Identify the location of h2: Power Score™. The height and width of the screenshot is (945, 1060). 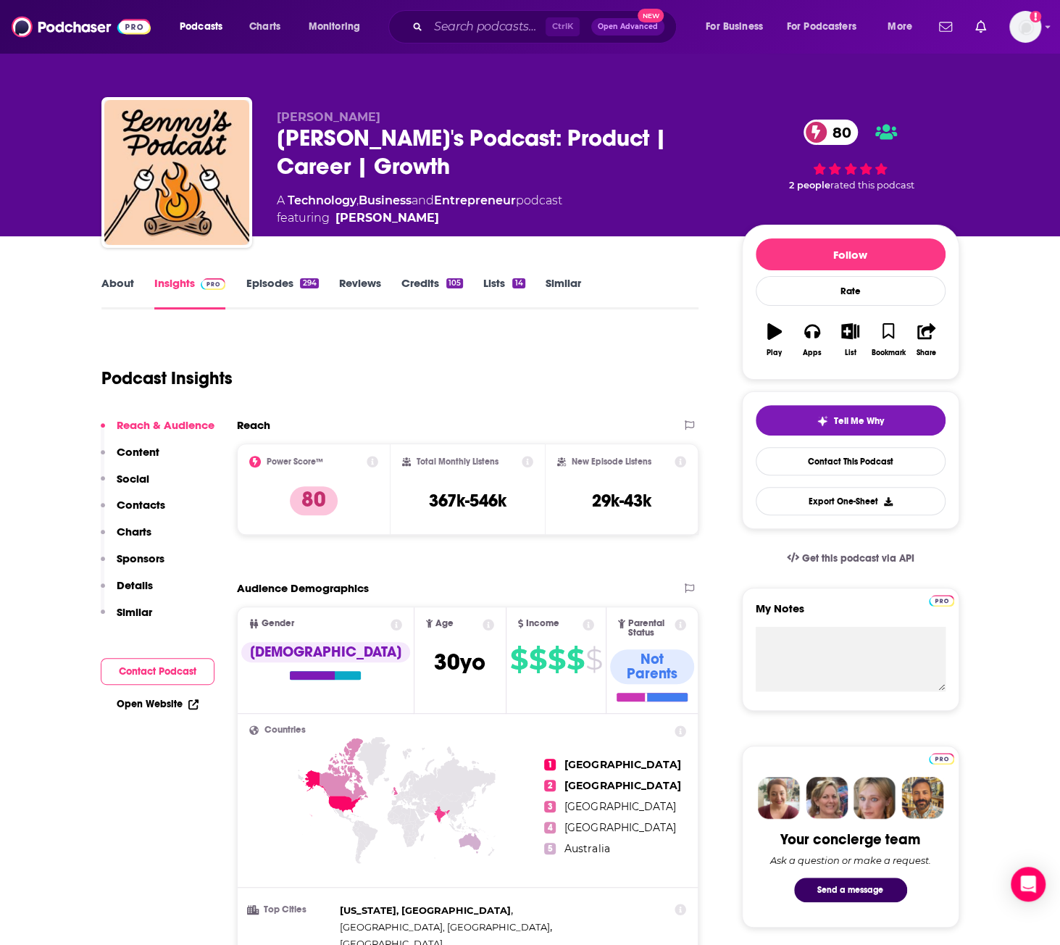
(295, 462).